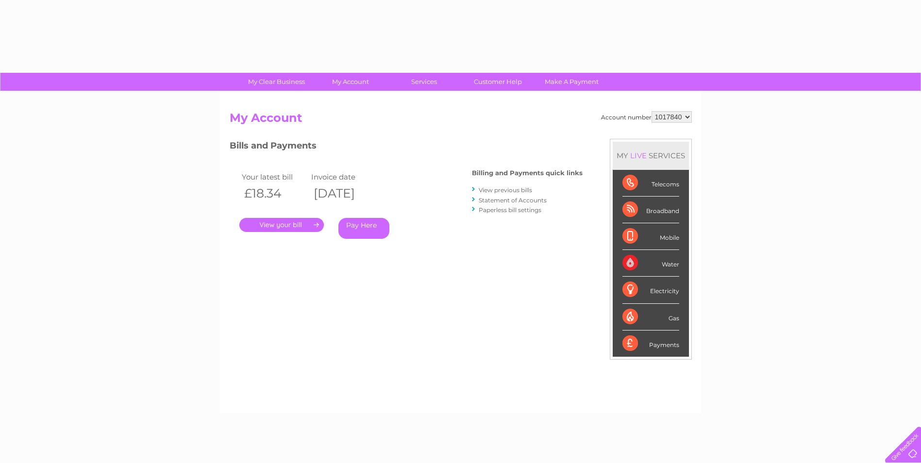  I want to click on div: Payments, so click(650, 344).